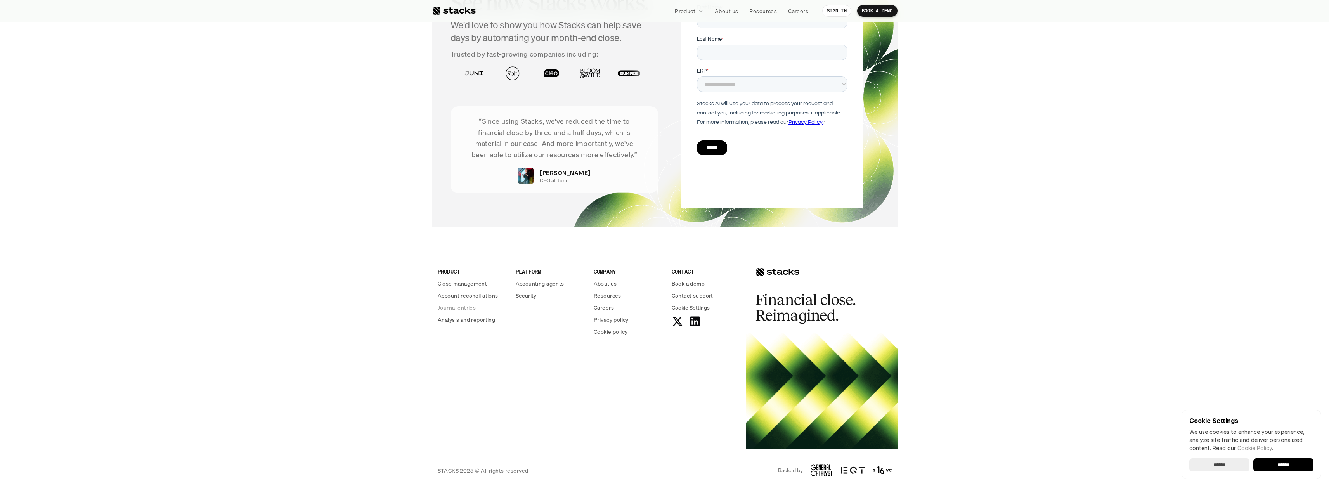  What do you see at coordinates (628, 271) in the screenshot?
I see `p: COMPANY` at bounding box center [628, 271].